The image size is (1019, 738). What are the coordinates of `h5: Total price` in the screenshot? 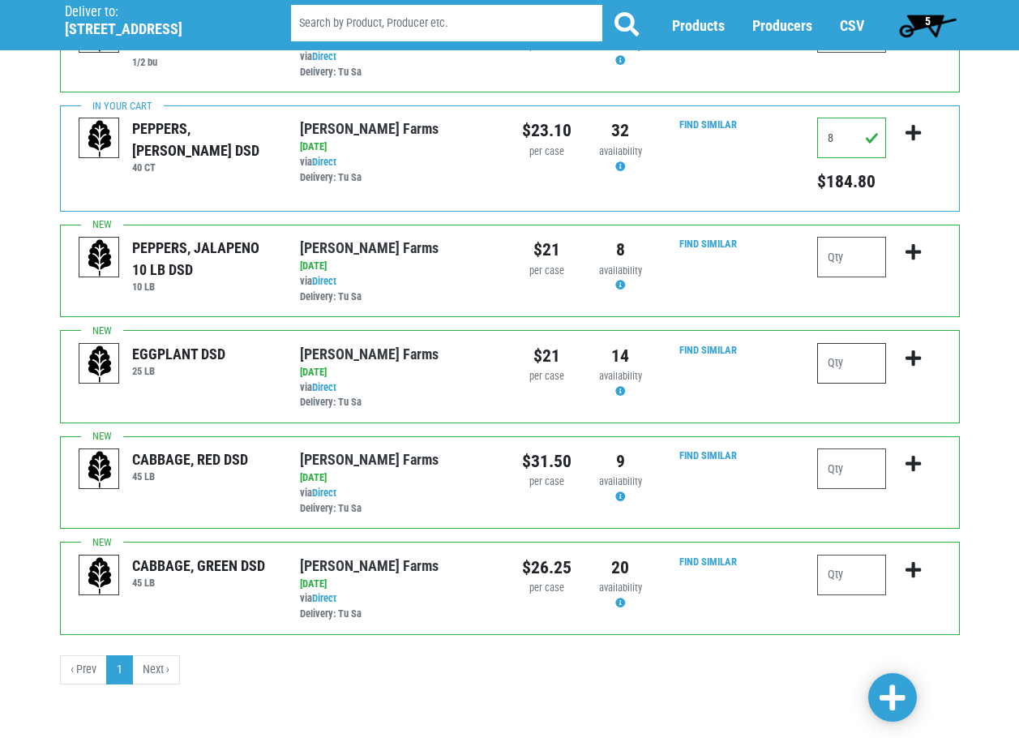 It's located at (851, 182).